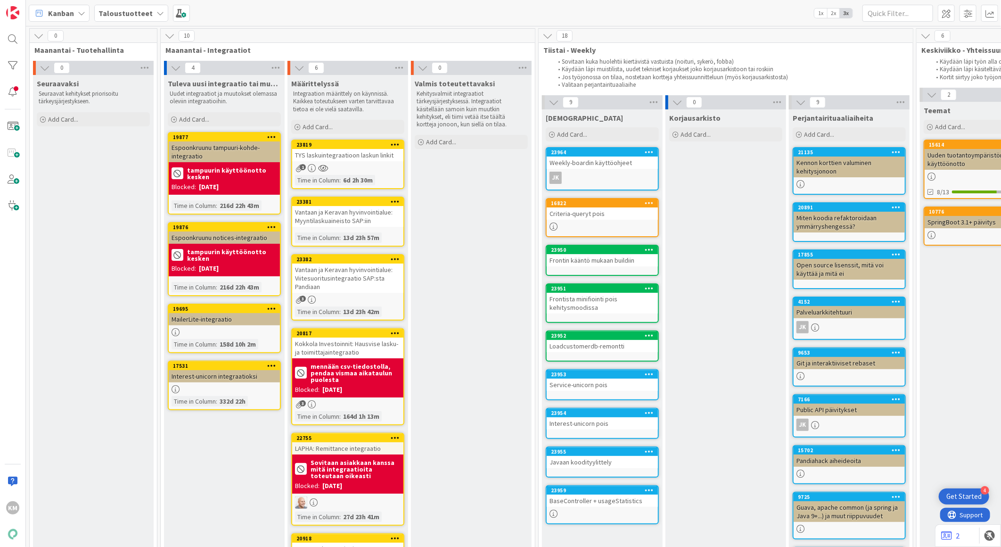 Image resolution: width=1001 pixels, height=547 pixels. What do you see at coordinates (58, 83) in the screenshot?
I see `span: Seuraavaksi` at bounding box center [58, 83].